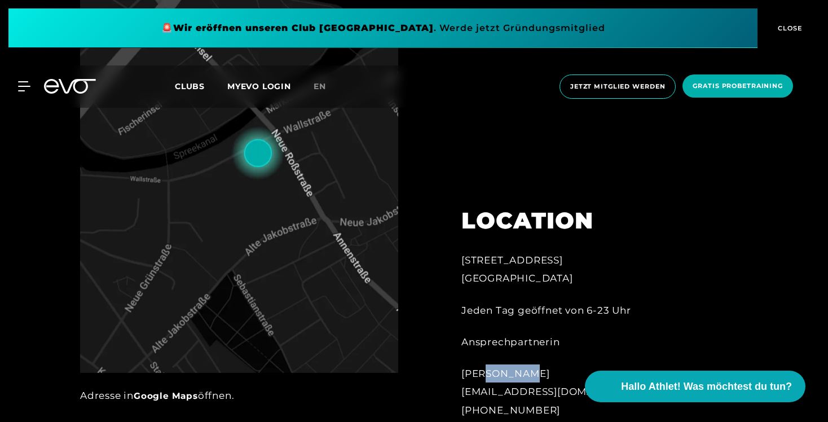 The width and height of the screenshot is (828, 422). I want to click on h2: LOCATION, so click(586, 221).